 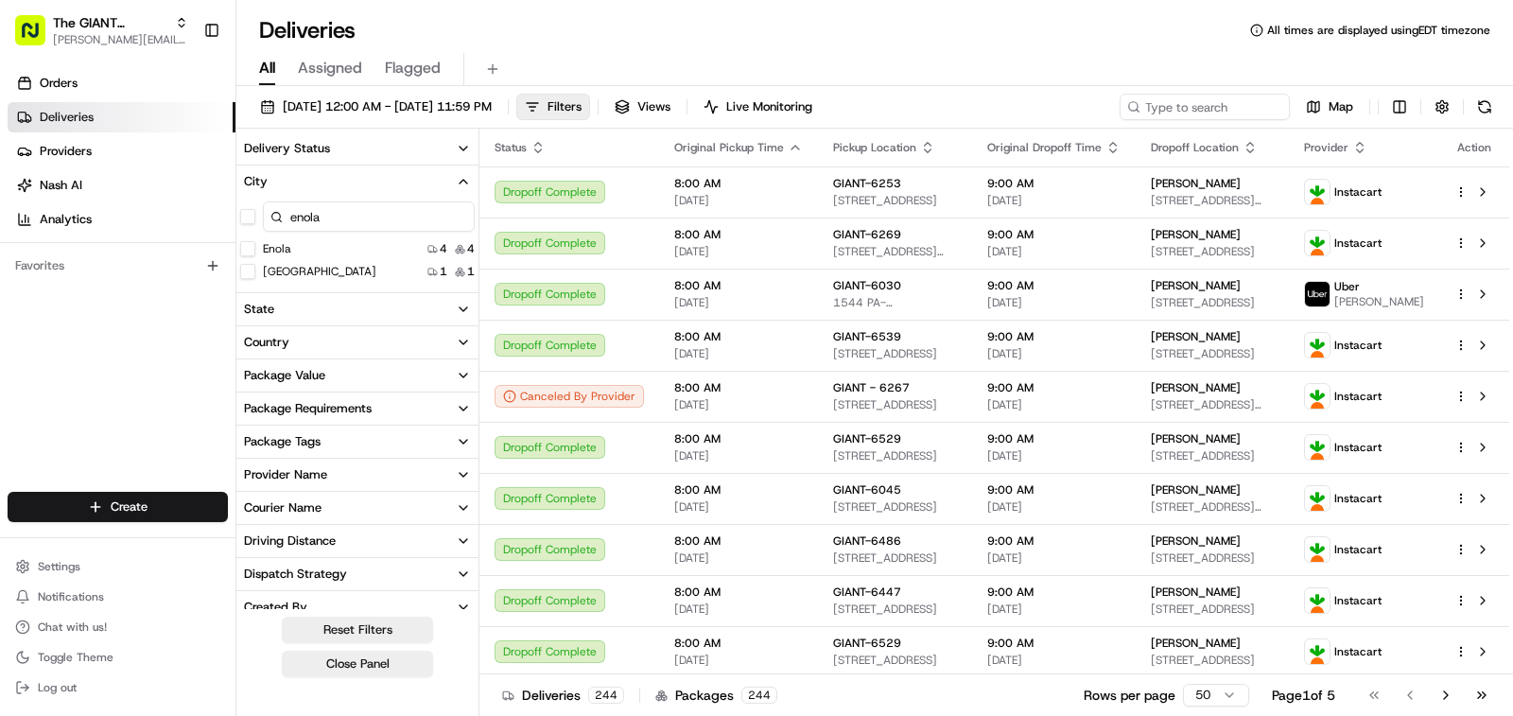 I want to click on span: GIANT-6529, so click(x=867, y=643).